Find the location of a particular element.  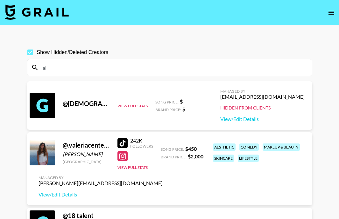

input: Search by User Name is located at coordinates (173, 68).